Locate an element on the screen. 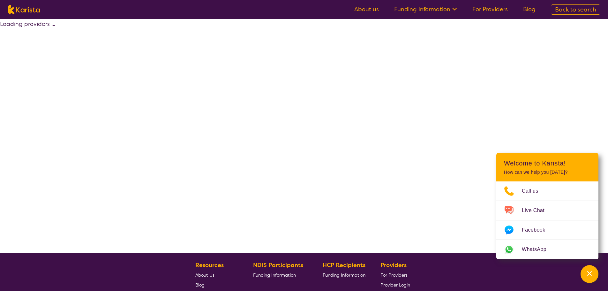 Image resolution: width=608 pixels, height=291 pixels. ul: Choose channel is located at coordinates (547, 220).